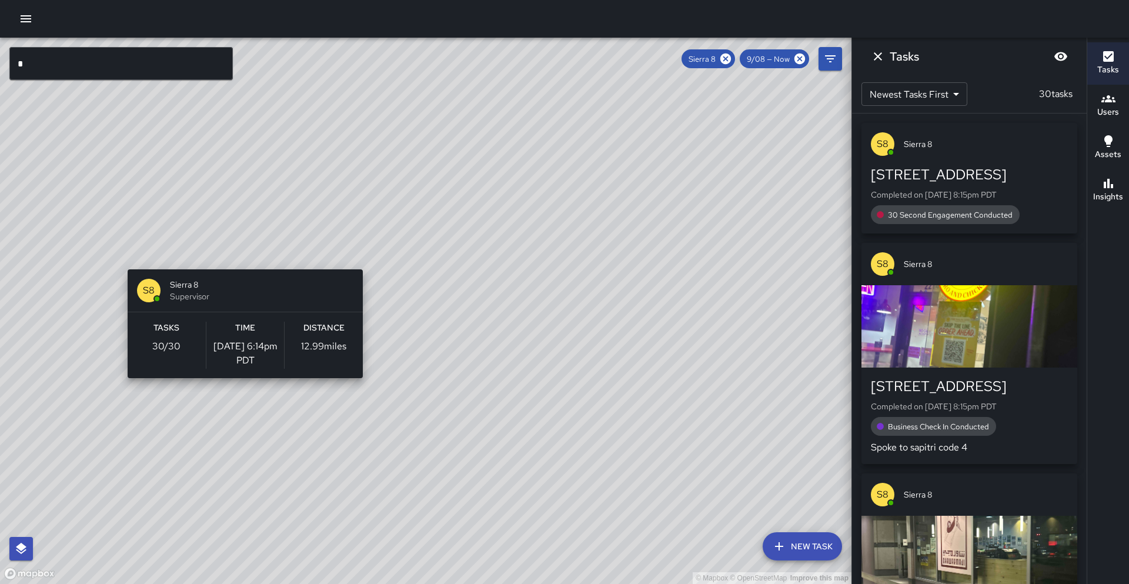 The image size is (1129, 584). What do you see at coordinates (708, 59) in the screenshot?
I see `div: Sierra 8` at bounding box center [708, 59].